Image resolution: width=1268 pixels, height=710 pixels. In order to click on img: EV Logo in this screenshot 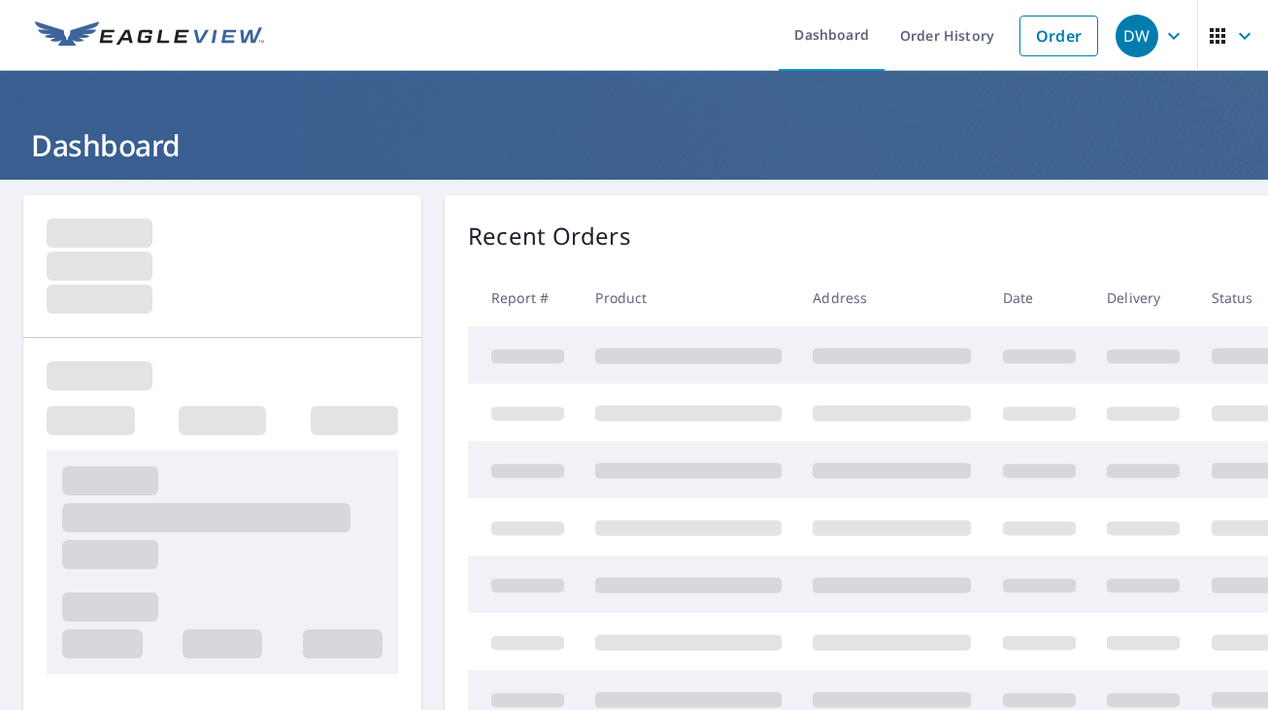, I will do `click(149, 36)`.